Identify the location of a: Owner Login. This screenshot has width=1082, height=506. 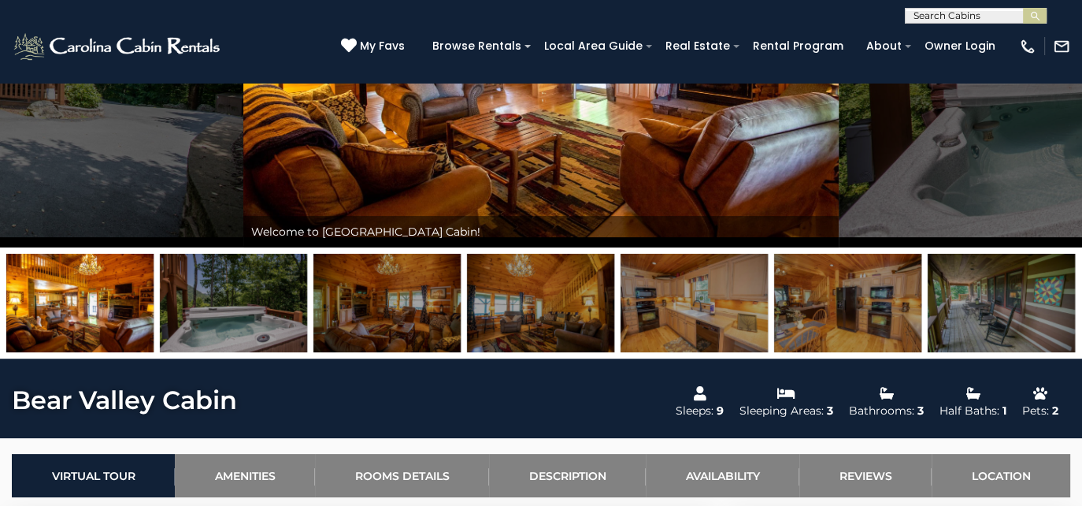
(960, 46).